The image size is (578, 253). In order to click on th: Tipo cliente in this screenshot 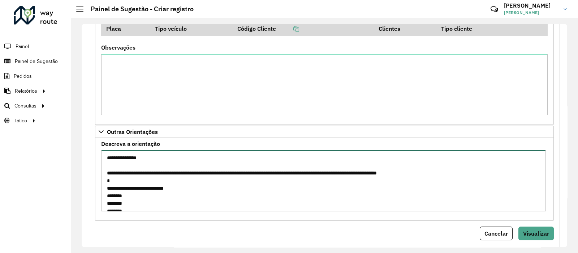, I will do `click(477, 29)`.